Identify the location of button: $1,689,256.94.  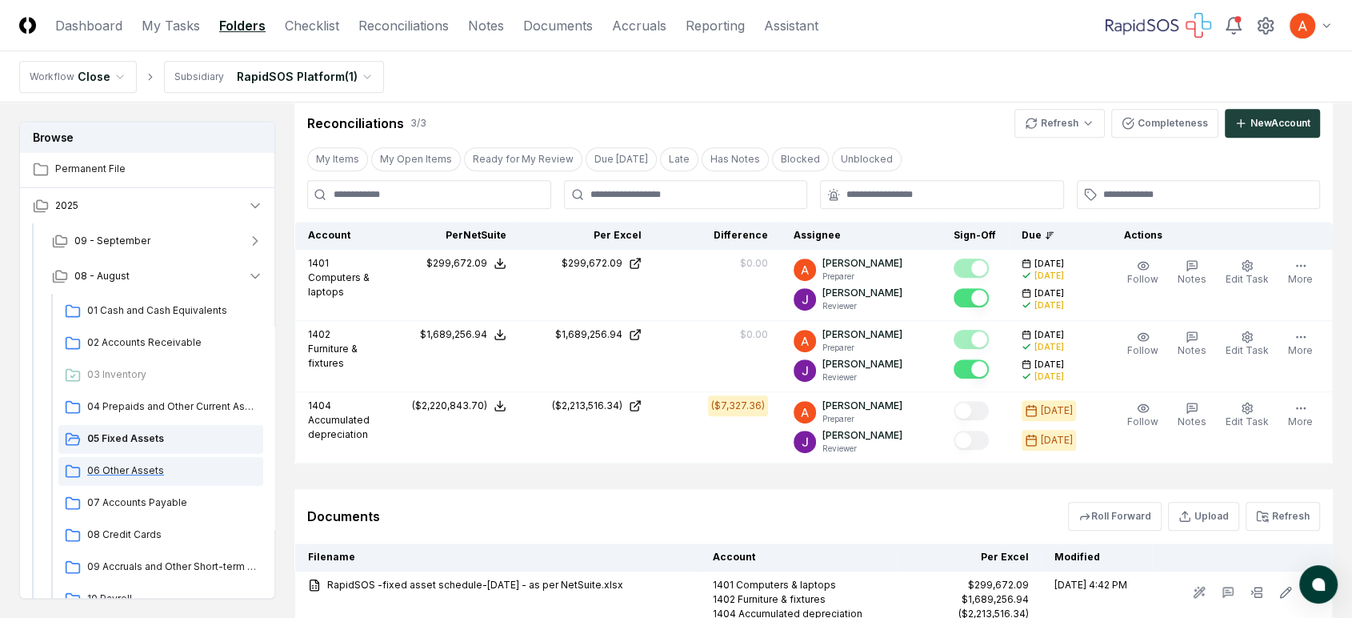
(463, 334).